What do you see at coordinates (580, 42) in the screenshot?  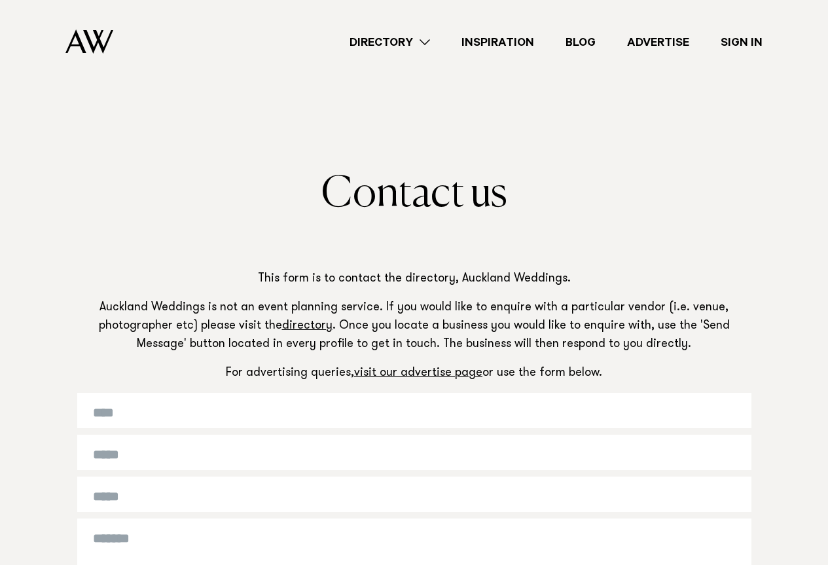 I see `a: Blog` at bounding box center [580, 42].